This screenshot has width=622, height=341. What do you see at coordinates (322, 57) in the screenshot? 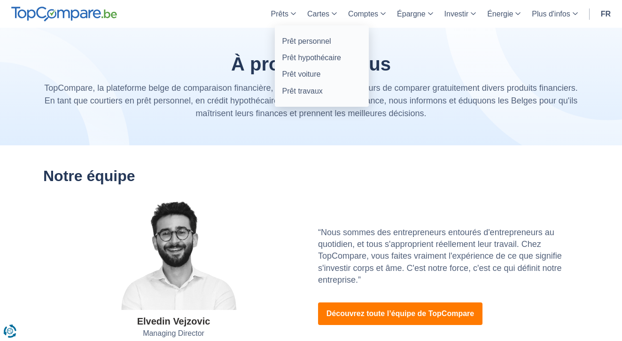
I see `a: Prêt hypothécaire` at bounding box center [322, 57].